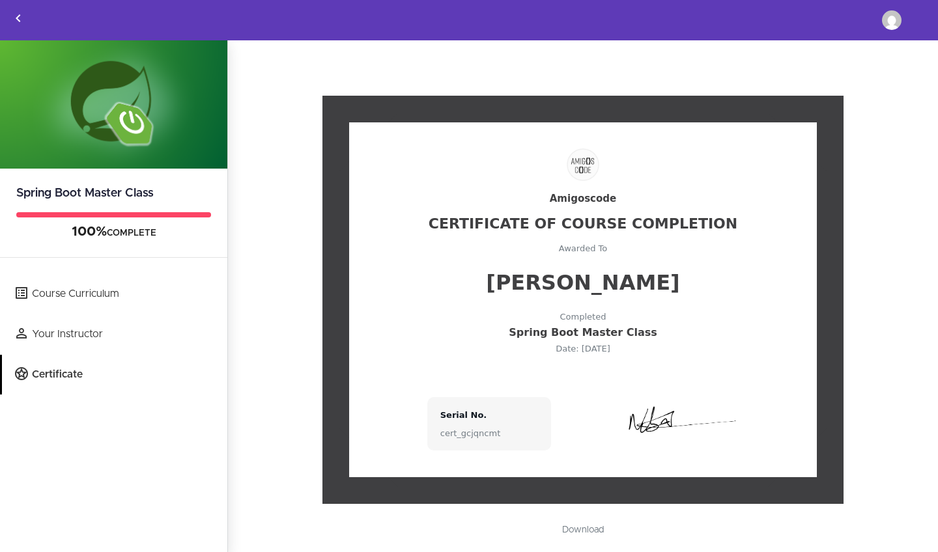  Describe the element at coordinates (115, 374) in the screenshot. I see `a: Certificate` at that location.